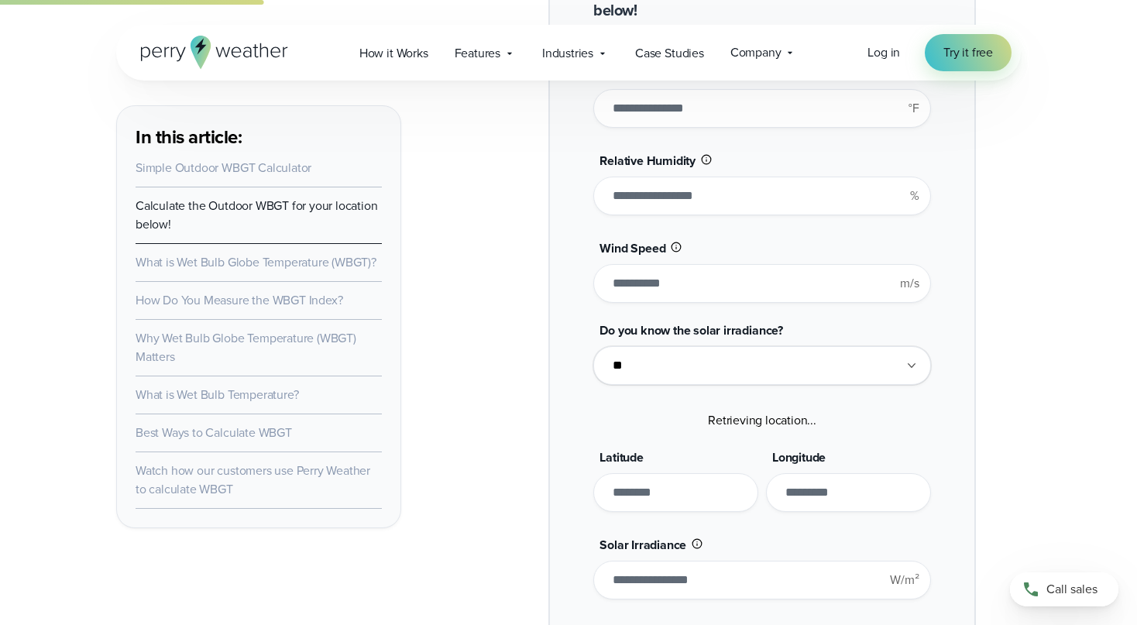 The image size is (1137, 625). Describe the element at coordinates (223, 167) in the screenshot. I see `a: Simple Outdoor WBGT Calculator` at that location.